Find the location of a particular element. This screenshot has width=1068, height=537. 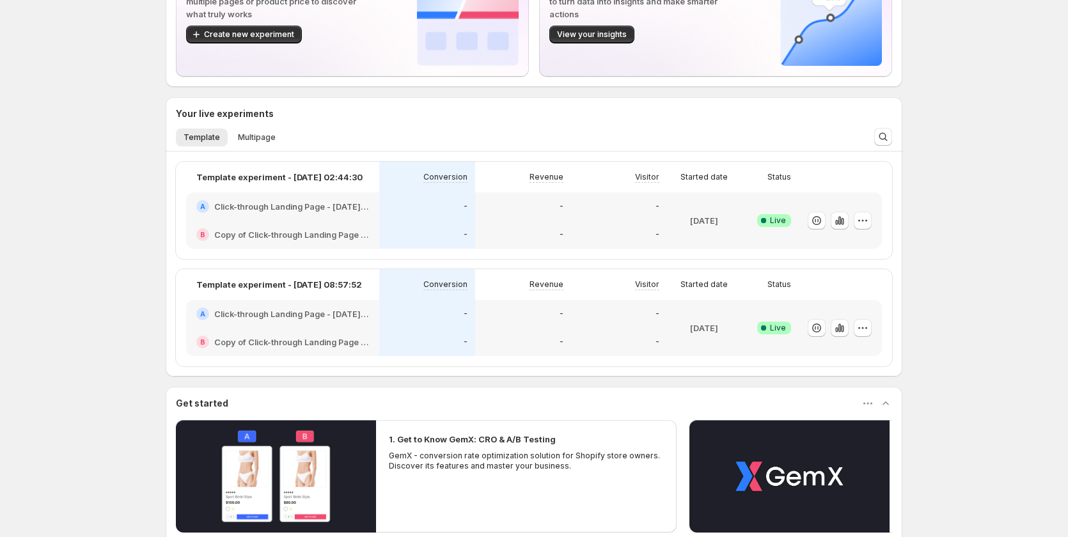

button: View your insights is located at coordinates (592, 35).